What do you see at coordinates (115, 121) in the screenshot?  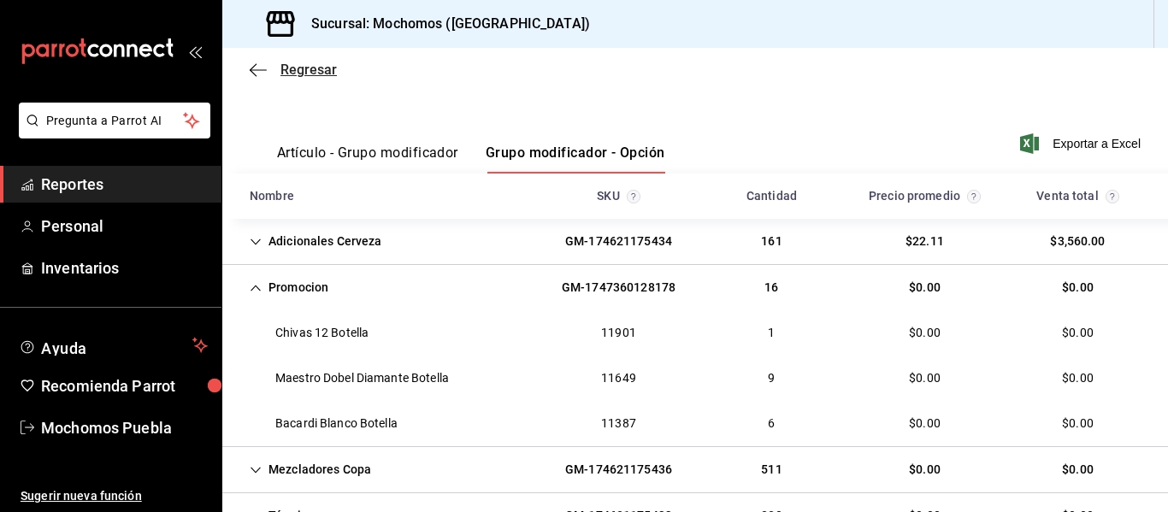 I see `button: Pregunta a Parrot AI` at bounding box center [115, 121].